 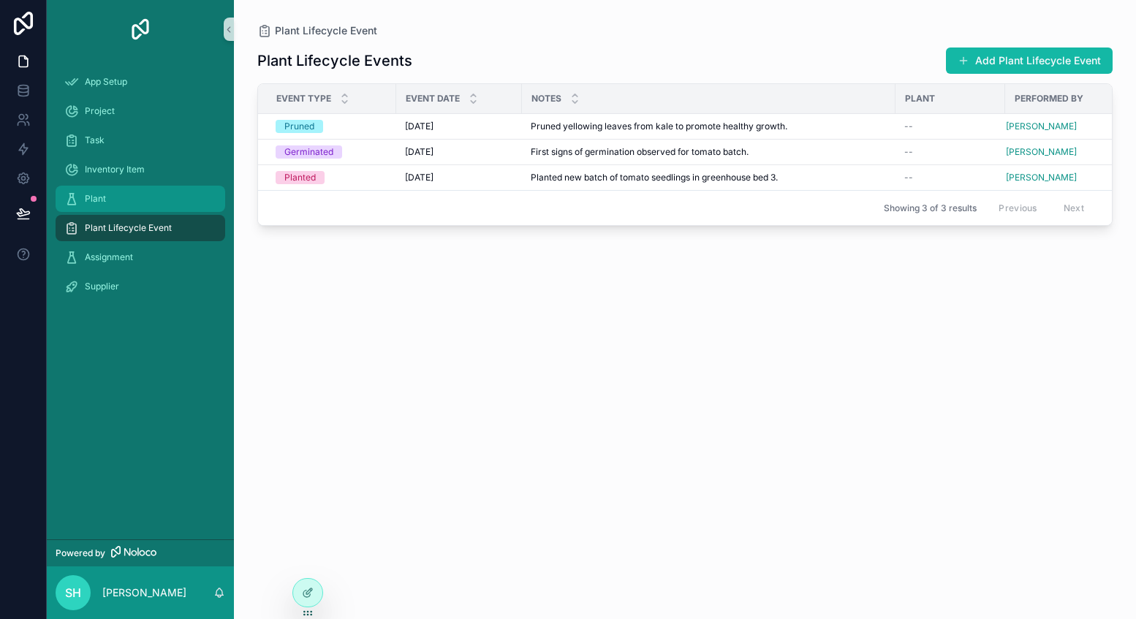 I want to click on span: Event Date, so click(x=433, y=99).